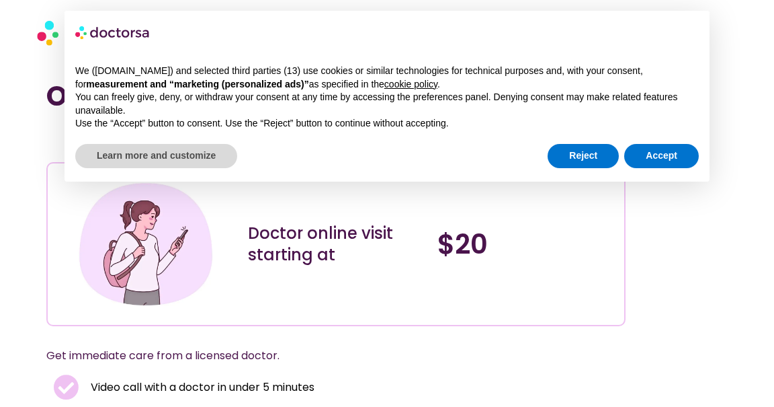 The image size is (774, 407). Describe the element at coordinates (336, 96) in the screenshot. I see `h1: Online Doctor Price List` at that location.